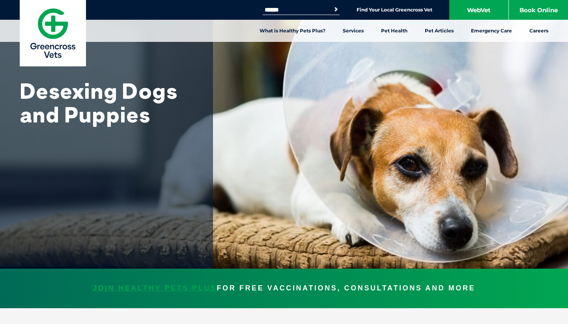 The image size is (568, 324). What do you see at coordinates (107, 103) in the screenshot?
I see `h1: Desexing Dogs and Puppies` at bounding box center [107, 103].